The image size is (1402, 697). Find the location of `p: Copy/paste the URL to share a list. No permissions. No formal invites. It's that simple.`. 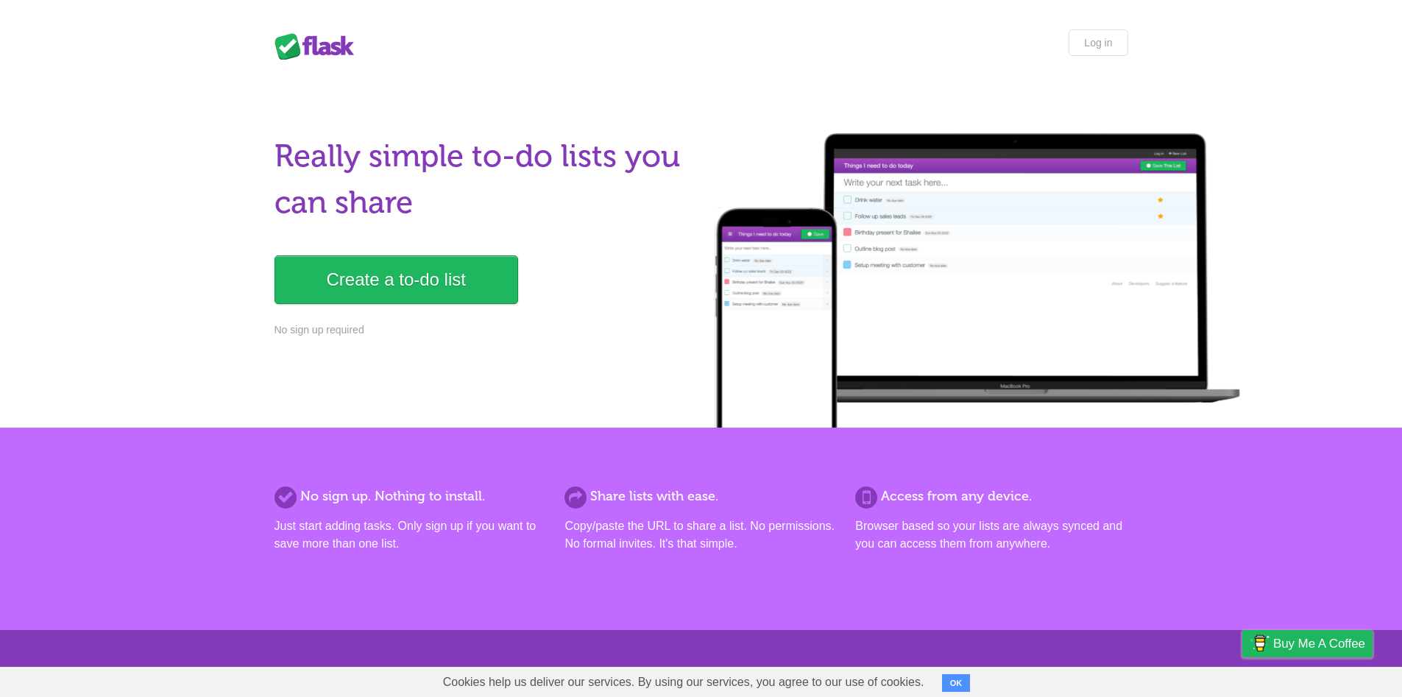

p: Copy/paste the URL to share a list. No permissions. No formal invites. It's that simple. is located at coordinates (700, 535).